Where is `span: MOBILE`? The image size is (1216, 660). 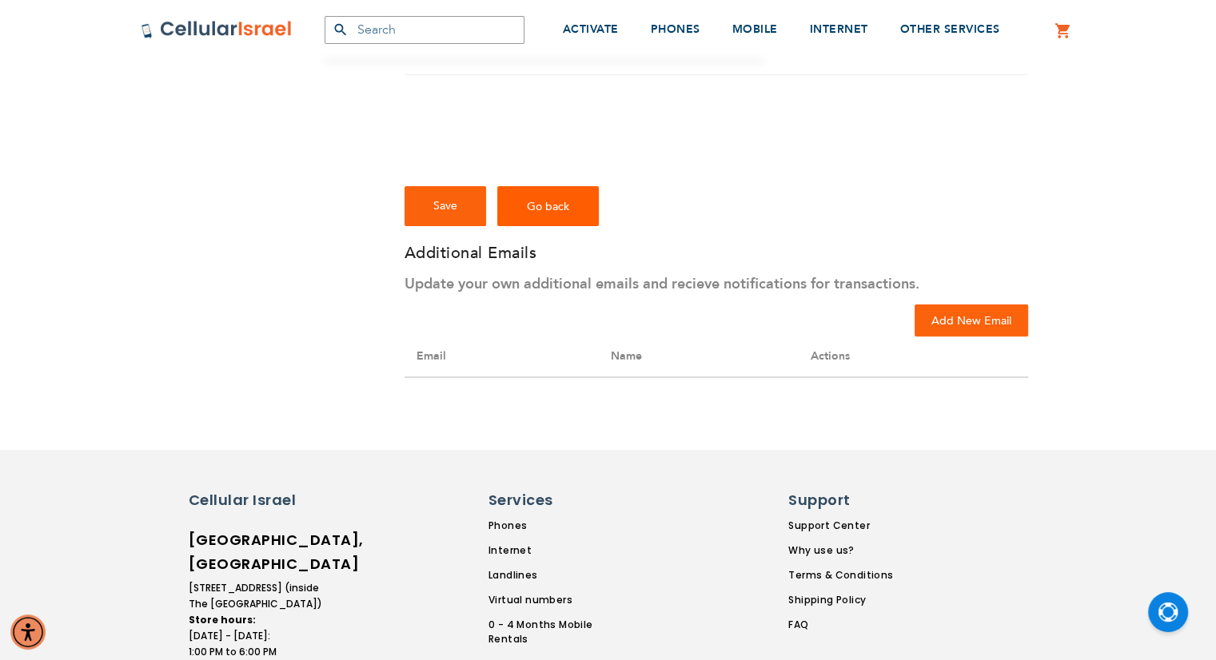 span: MOBILE is located at coordinates (755, 29).